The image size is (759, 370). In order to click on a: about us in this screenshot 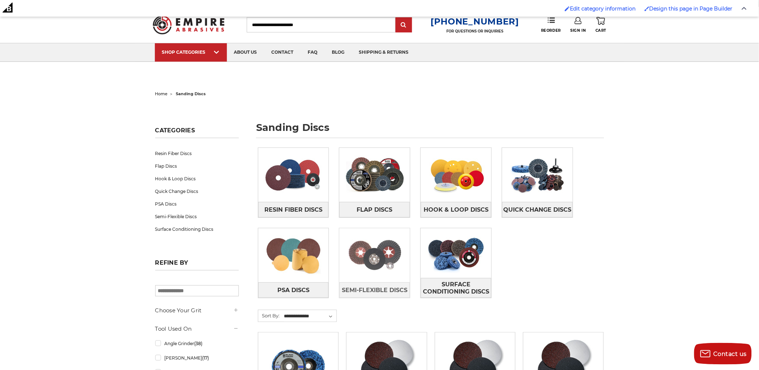, I will do `click(246, 52)`.